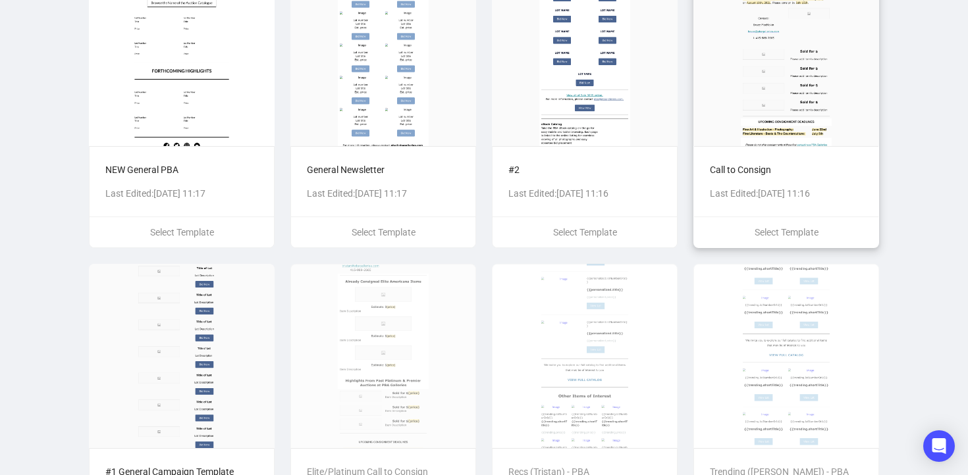  What do you see at coordinates (182, 356) in the screenshot?
I see `img: 60d9771ae7dc7b313de5f9bb` at bounding box center [182, 356].